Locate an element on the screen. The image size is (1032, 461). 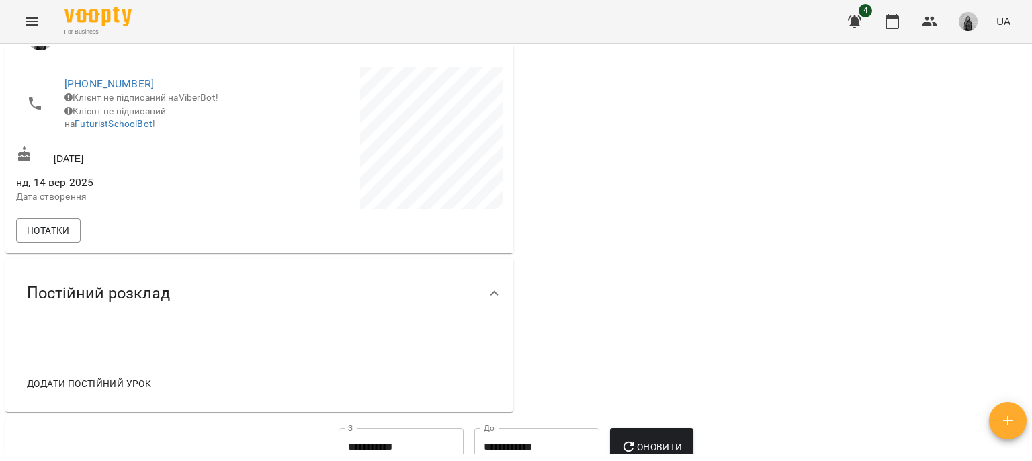
span: Клієнт не підписаний на ViberBot! is located at coordinates (141, 97).